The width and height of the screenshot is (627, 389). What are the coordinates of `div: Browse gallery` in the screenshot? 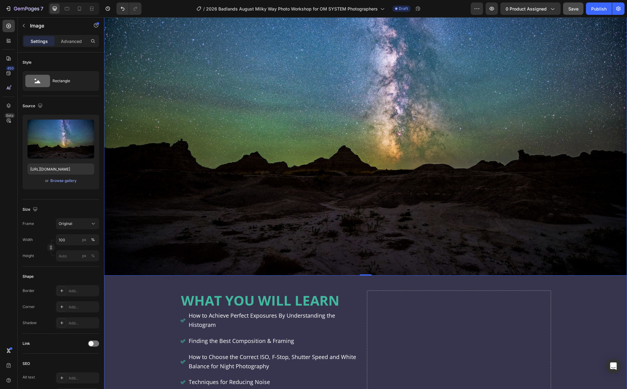 It's located at (63, 181).